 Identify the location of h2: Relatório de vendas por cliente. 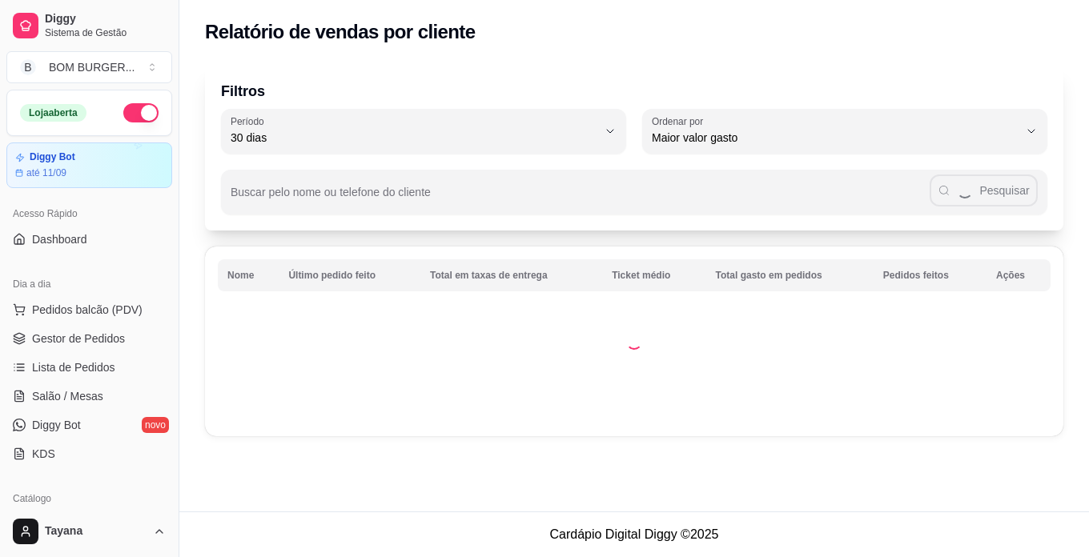
(340, 32).